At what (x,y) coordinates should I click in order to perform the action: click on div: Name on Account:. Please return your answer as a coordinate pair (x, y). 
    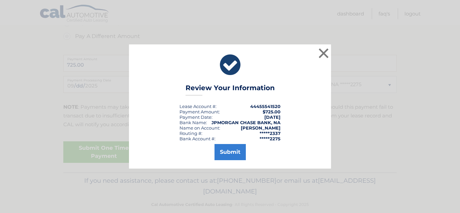
    Looking at the image, I should click on (200, 128).